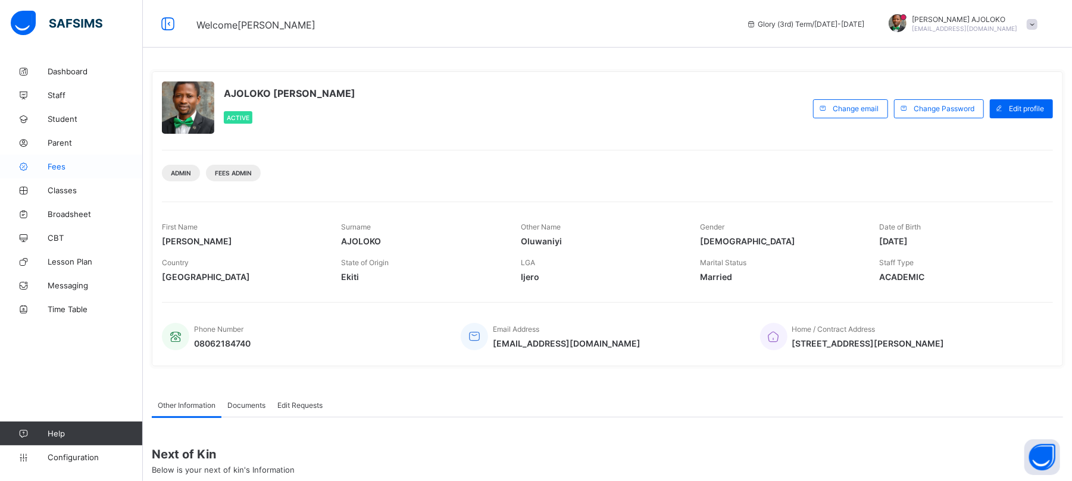 The image size is (1072, 481). Describe the element at coordinates (601, 277) in the screenshot. I see `span: Ijero` at that location.